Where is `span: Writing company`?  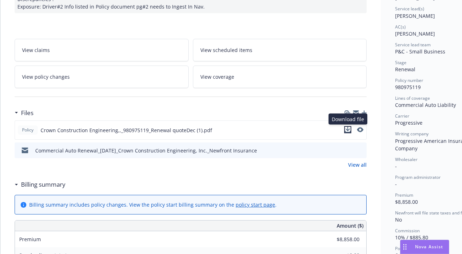
span: Writing company is located at coordinates (412, 134).